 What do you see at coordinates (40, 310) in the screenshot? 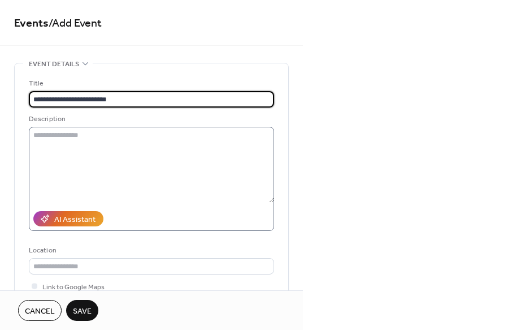
I see `button: Cancel` at bounding box center [40, 310].